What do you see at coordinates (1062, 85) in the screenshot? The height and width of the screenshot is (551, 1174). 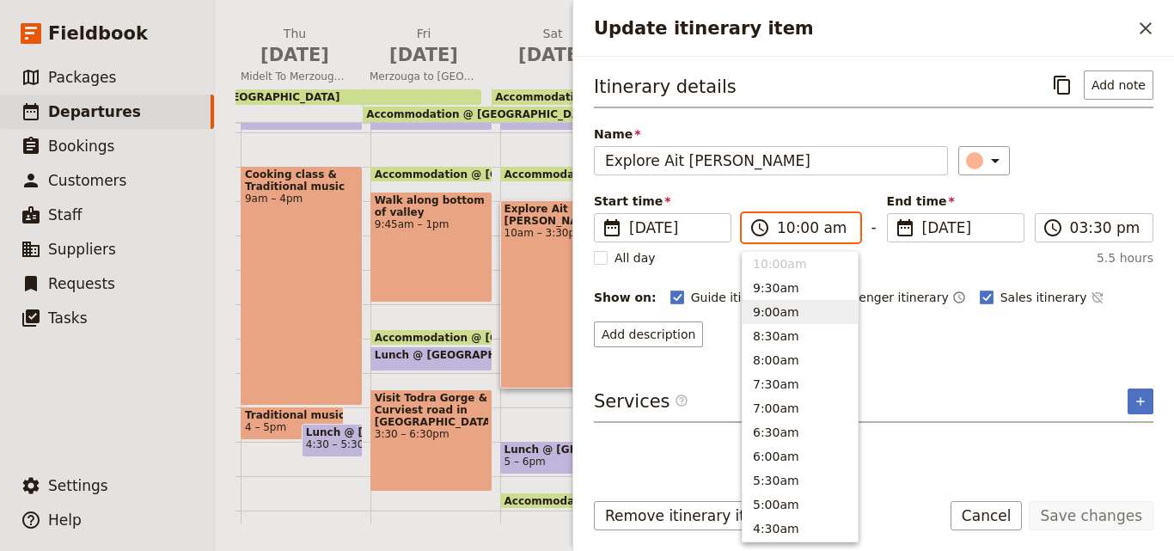 I see `button: Copy itinerary item` at bounding box center [1062, 85].